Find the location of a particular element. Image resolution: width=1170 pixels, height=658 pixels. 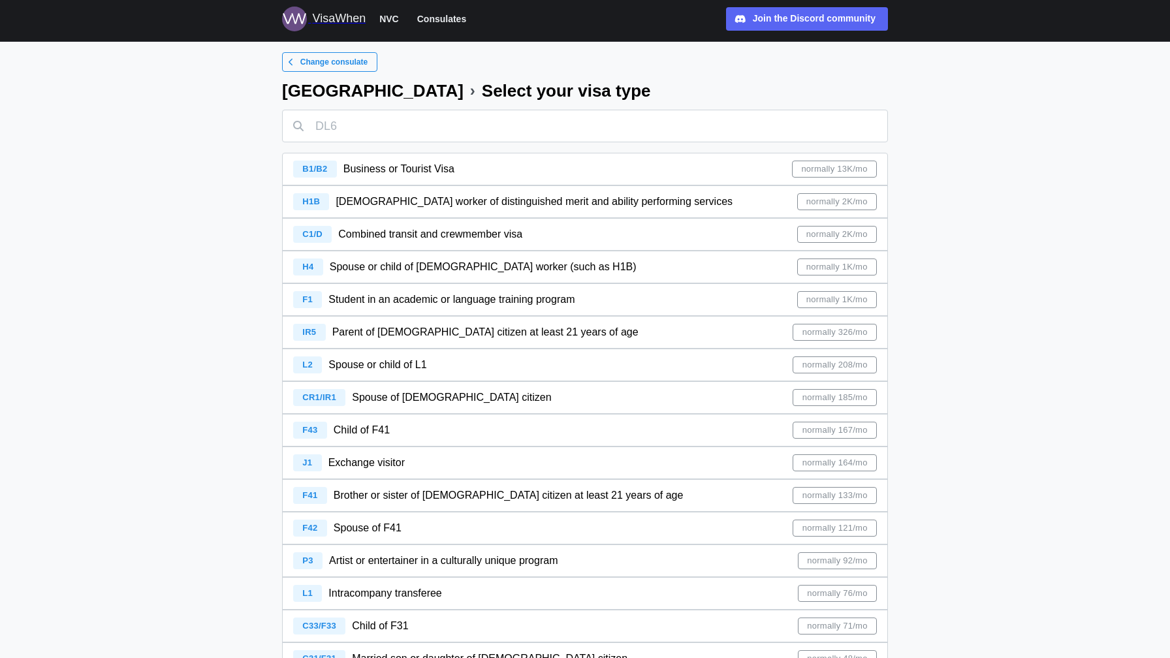

span: Spouse of F41 is located at coordinates (368, 528).